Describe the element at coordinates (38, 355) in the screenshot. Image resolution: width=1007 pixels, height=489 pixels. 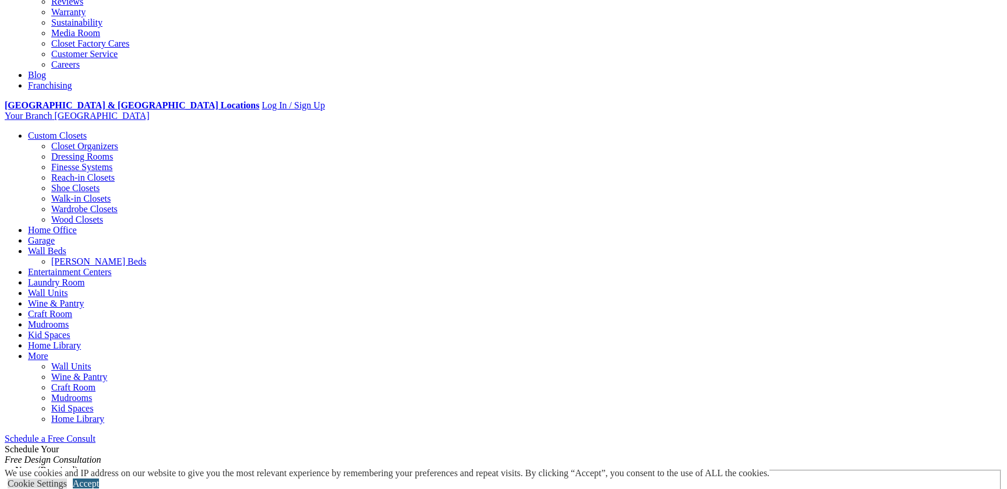
I see `a: More menu text will display only on big screen` at that location.